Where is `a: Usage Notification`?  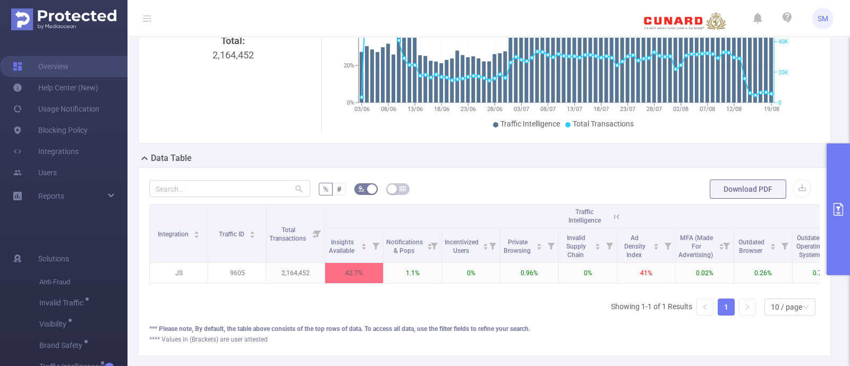 a: Usage Notification is located at coordinates (56, 109).